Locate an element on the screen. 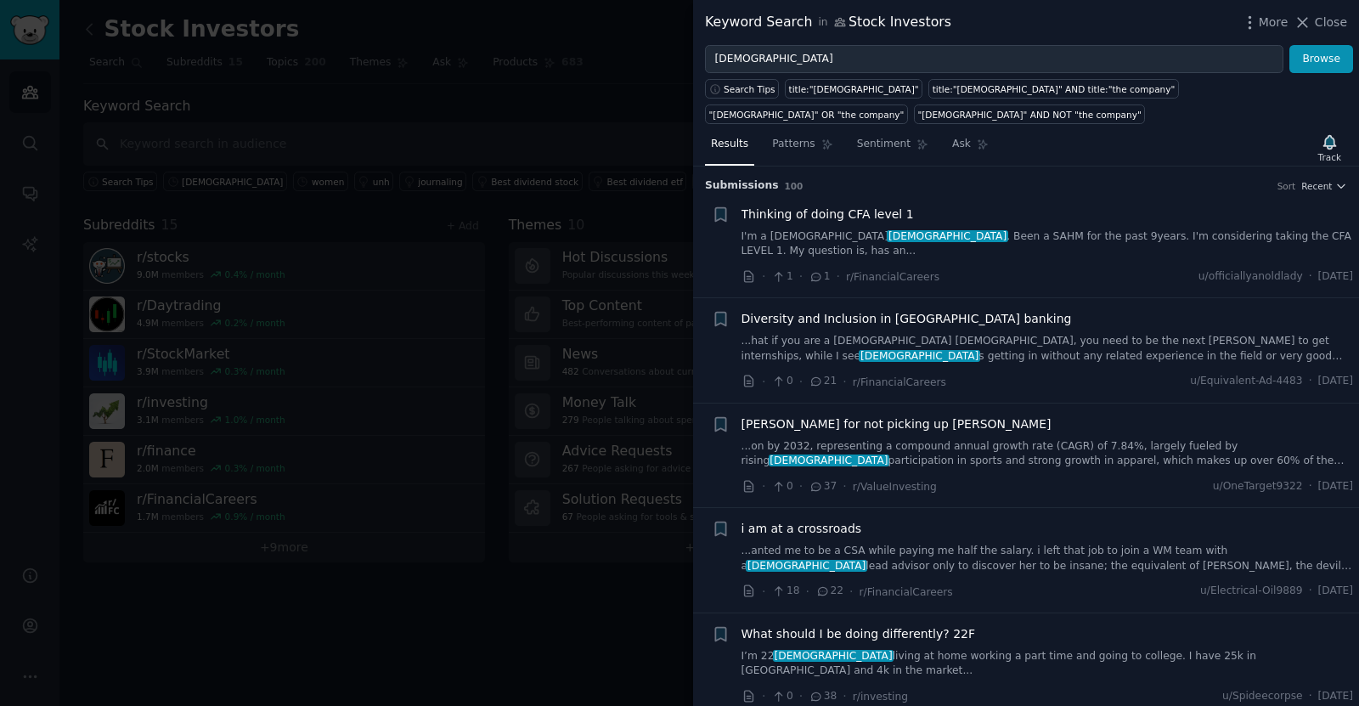 This screenshot has width=1359, height=706. span: i am at a crossroads is located at coordinates (802, 528).